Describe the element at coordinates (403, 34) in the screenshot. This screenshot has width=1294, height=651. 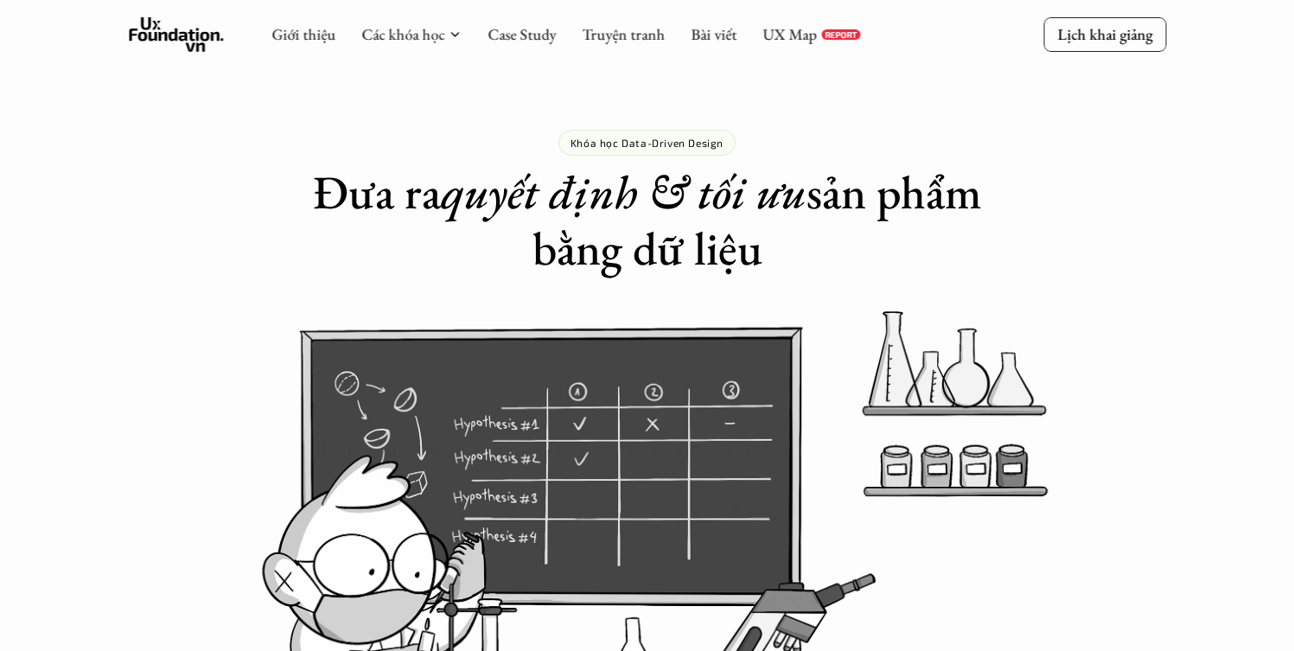
I see `a: Các khóa học` at that location.